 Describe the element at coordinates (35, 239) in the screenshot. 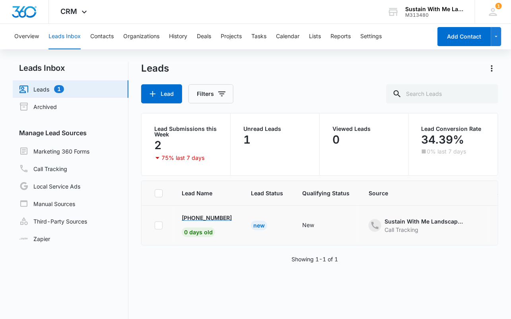

I see `a: Zapier` at that location.